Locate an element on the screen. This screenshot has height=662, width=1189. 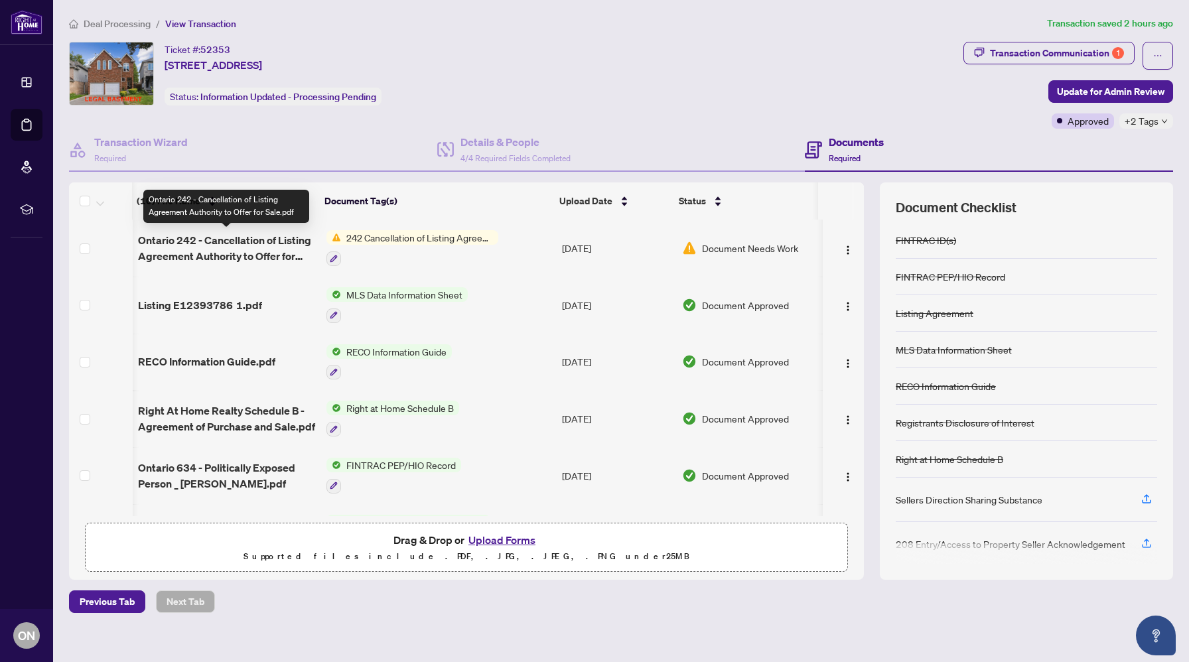
div: Ticket #: is located at coordinates (197, 49).